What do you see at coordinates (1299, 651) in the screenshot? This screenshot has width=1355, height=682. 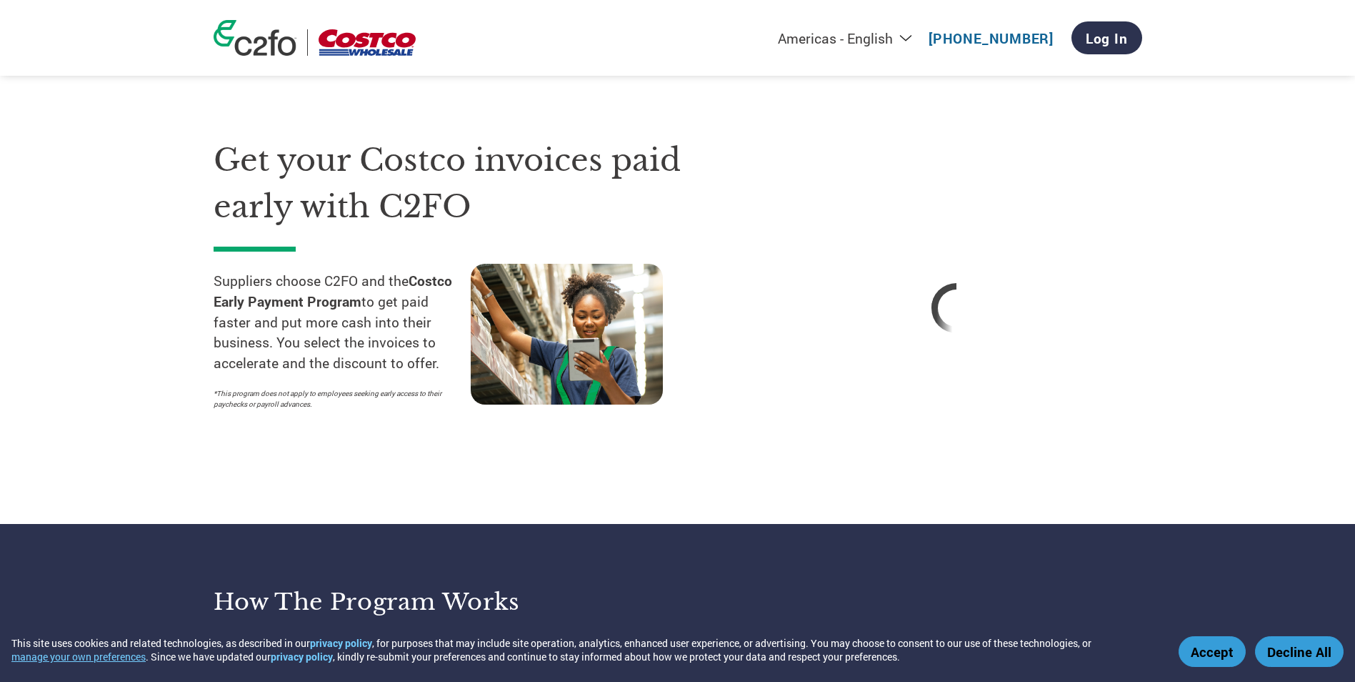 I see `button: Decline All` at bounding box center [1299, 651].